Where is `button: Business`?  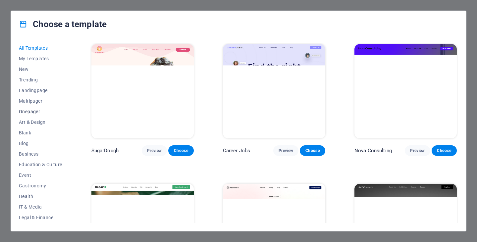 button: Business is located at coordinates (40, 154).